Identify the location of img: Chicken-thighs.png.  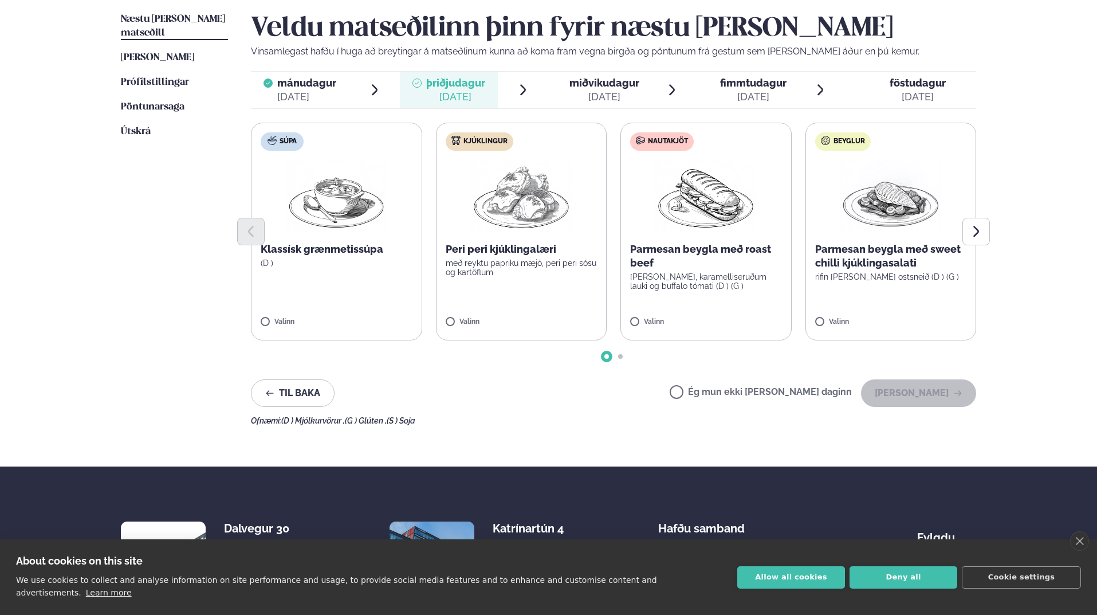
(521, 196).